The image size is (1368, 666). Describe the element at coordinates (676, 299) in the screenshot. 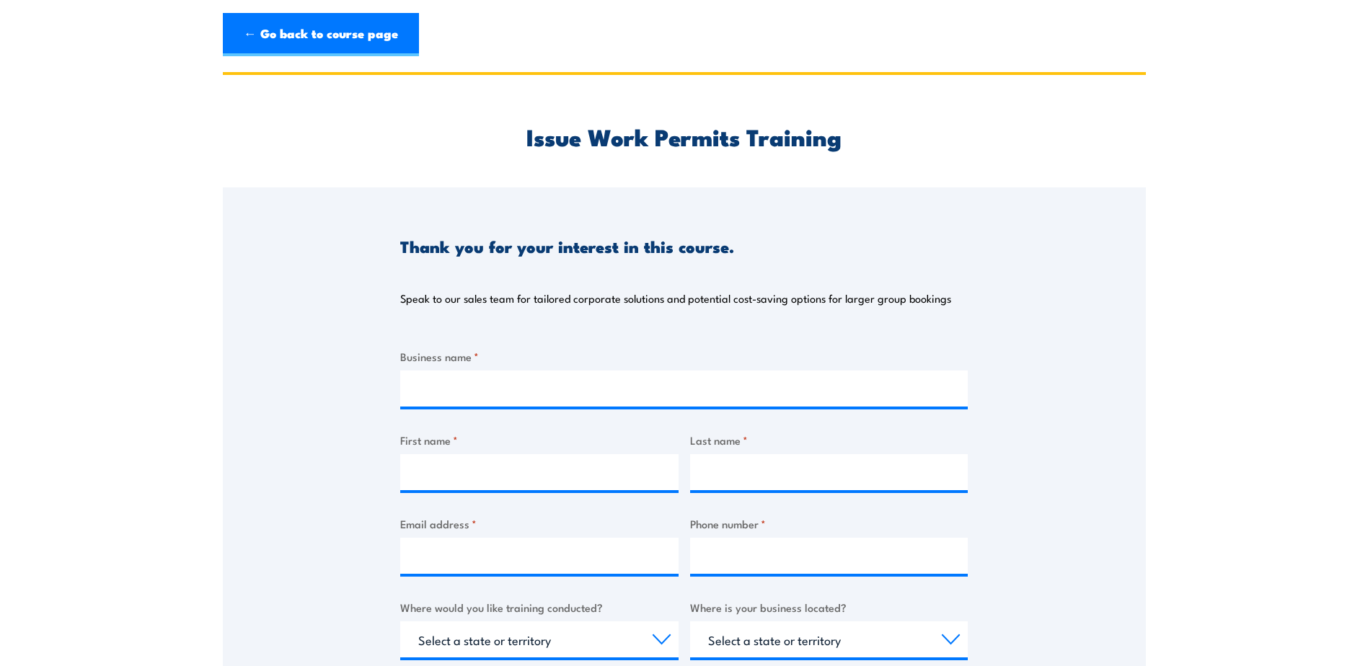

I see `p: Speak to our sales team for tailored corporate solutions and potential cost-saving options for la...` at that location.